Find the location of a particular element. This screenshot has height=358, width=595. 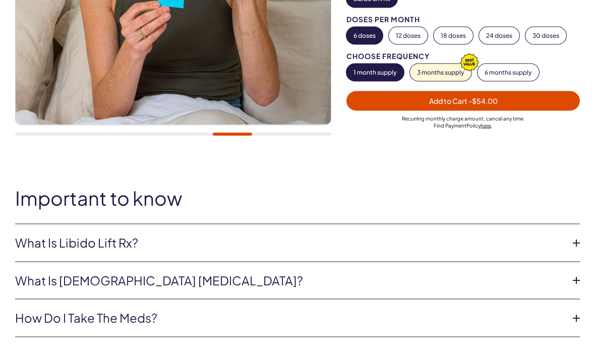

span: Add to Cart is located at coordinates (463, 101).